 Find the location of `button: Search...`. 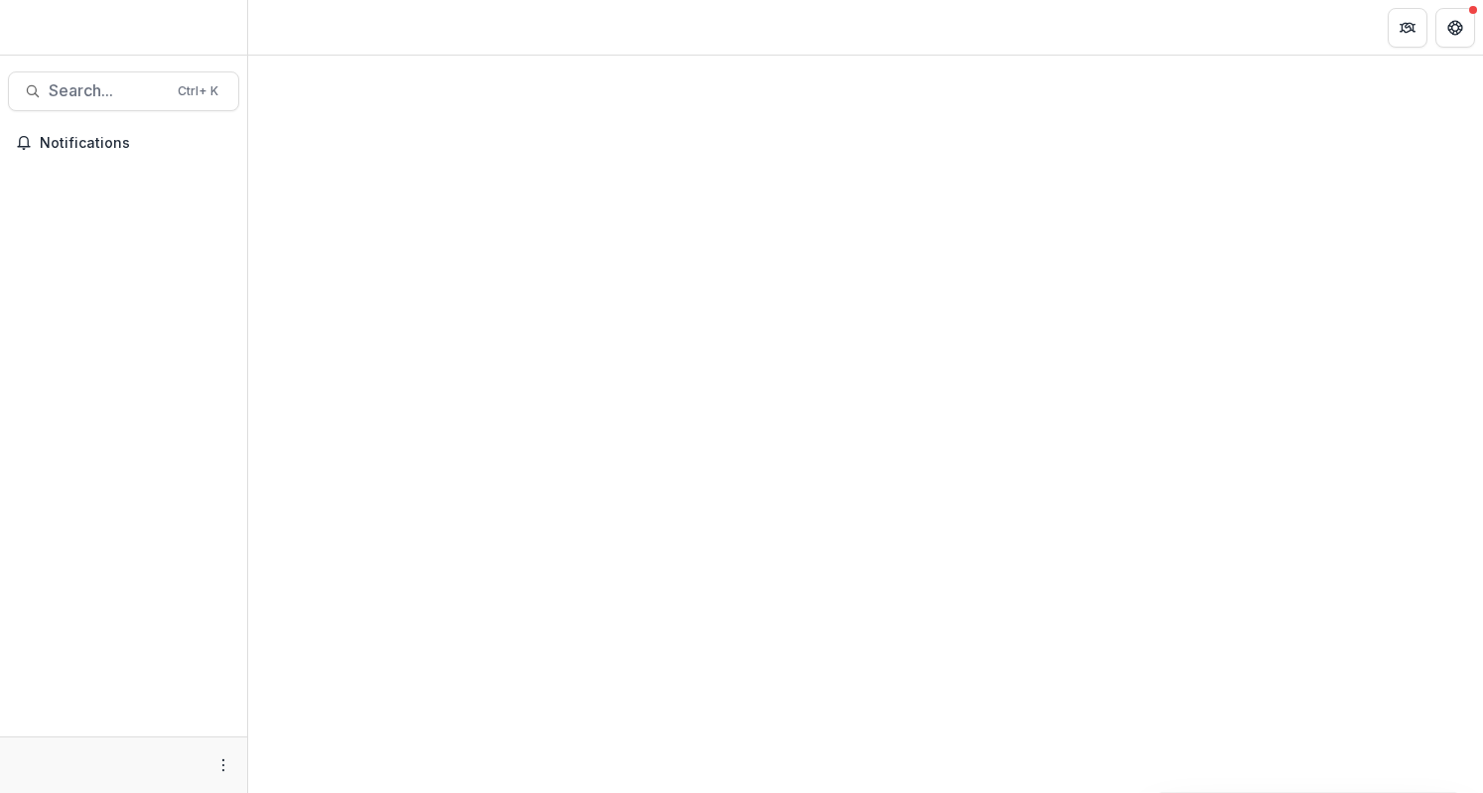

button: Search... is located at coordinates (123, 91).